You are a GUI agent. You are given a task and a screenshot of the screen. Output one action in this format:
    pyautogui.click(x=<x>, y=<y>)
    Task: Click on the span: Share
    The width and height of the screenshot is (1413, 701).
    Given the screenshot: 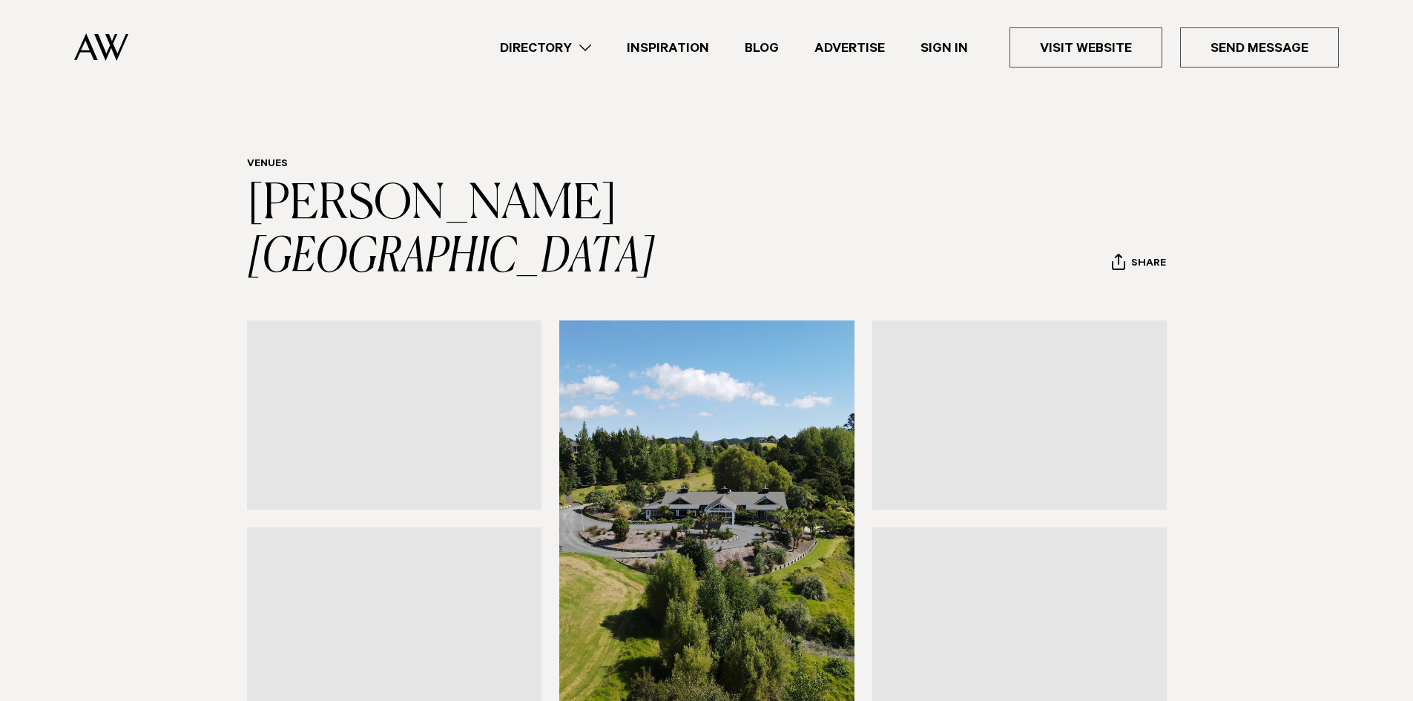 What is the action you would take?
    pyautogui.click(x=1148, y=264)
    